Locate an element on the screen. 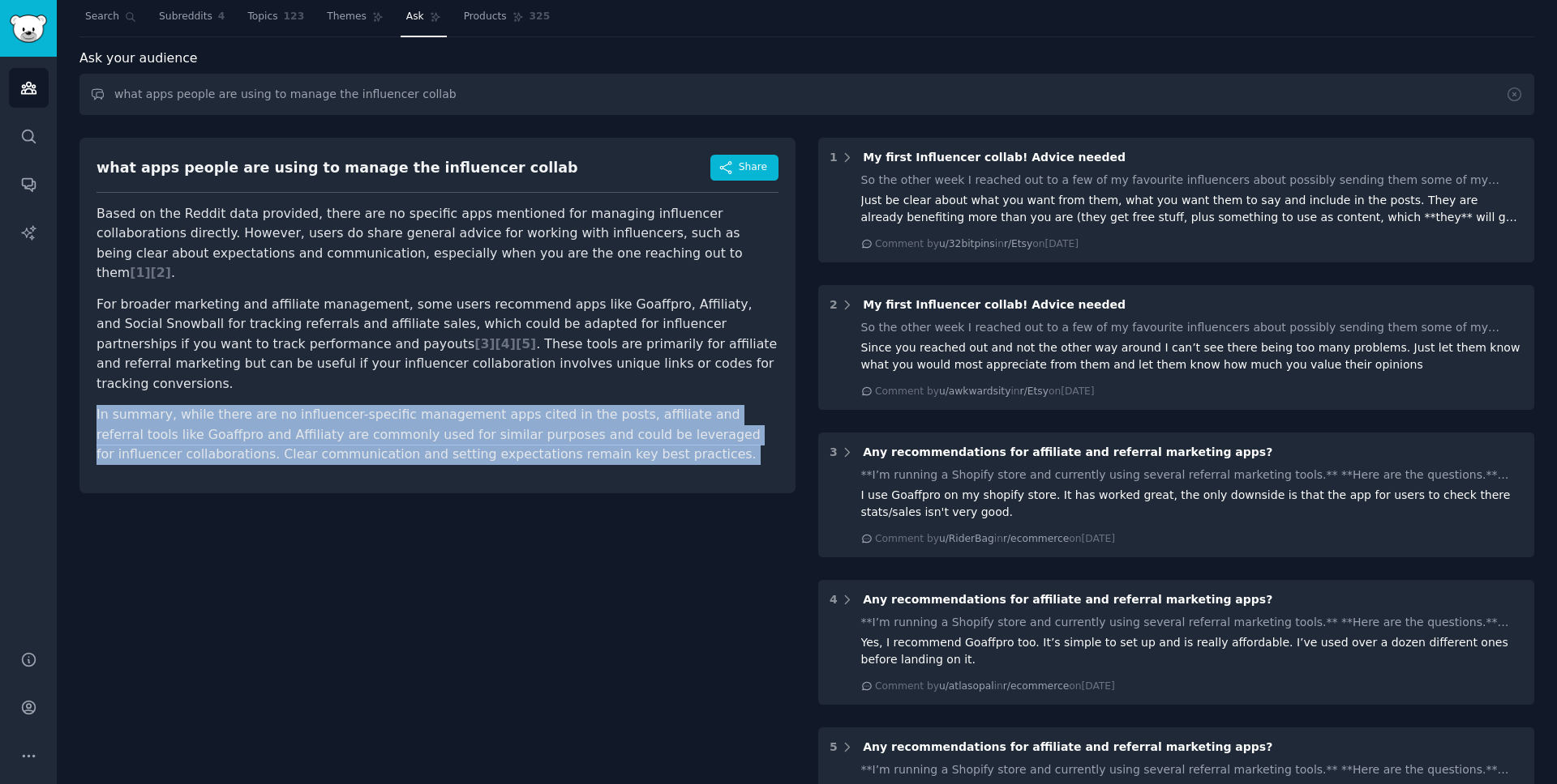  a: Subreddits4 is located at coordinates (191, 20).